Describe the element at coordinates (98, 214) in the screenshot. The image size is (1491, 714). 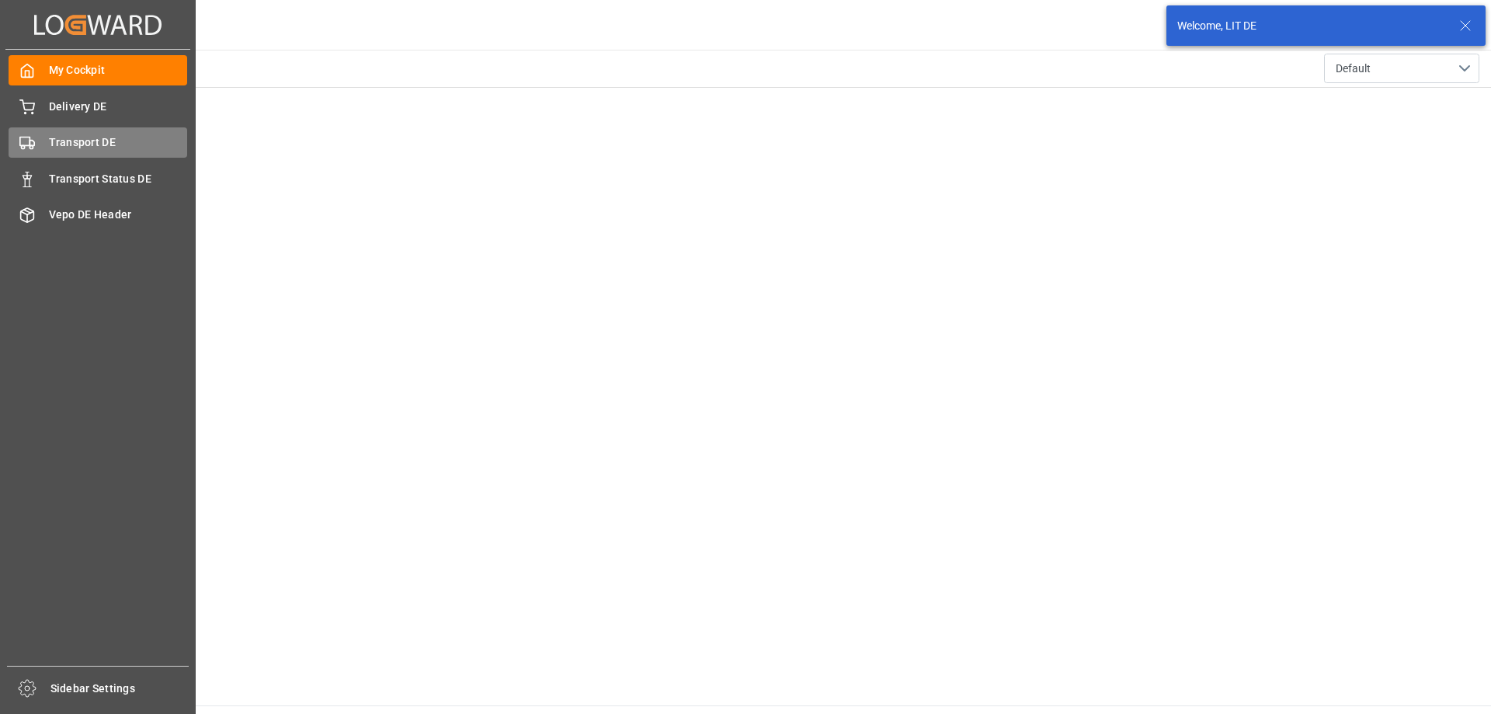
I see `a: Vepo DE Header` at that location.